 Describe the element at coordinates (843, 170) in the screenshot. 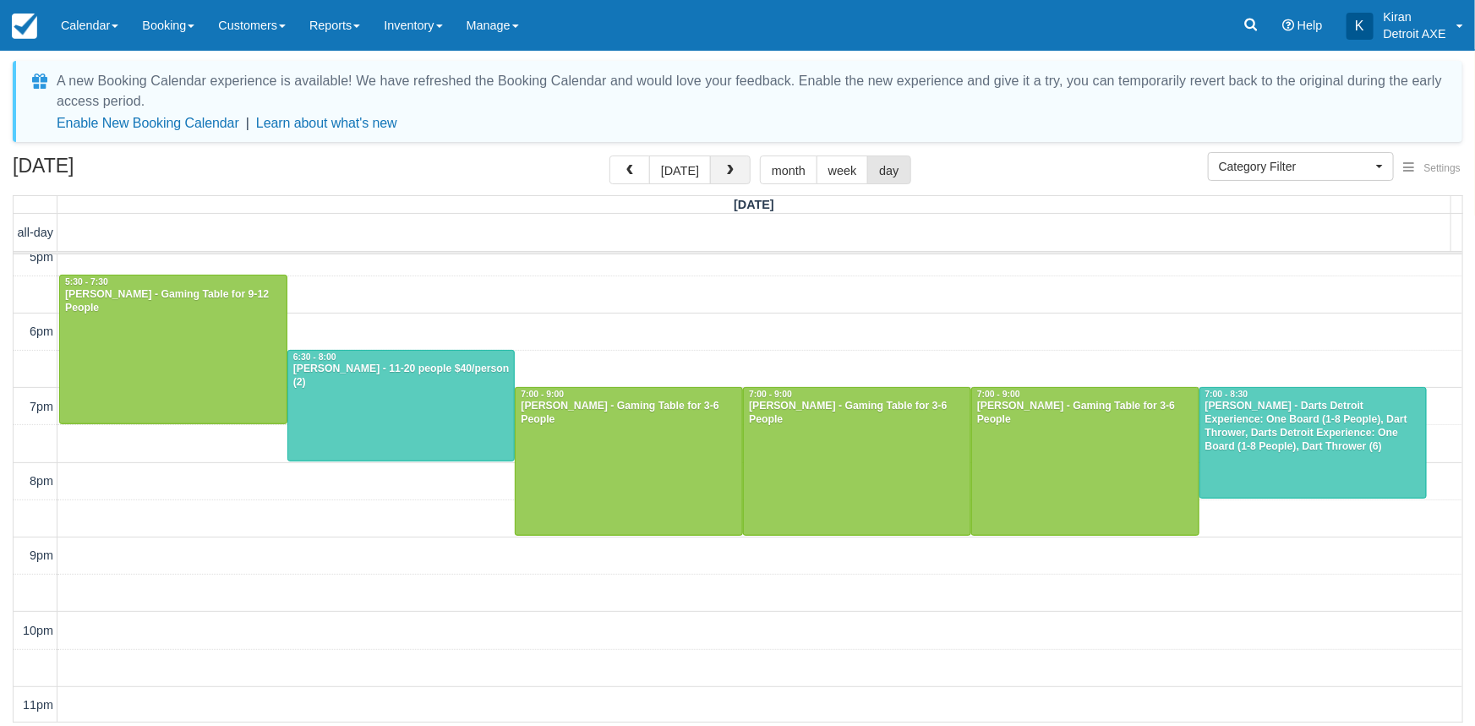

I see `button: week` at that location.